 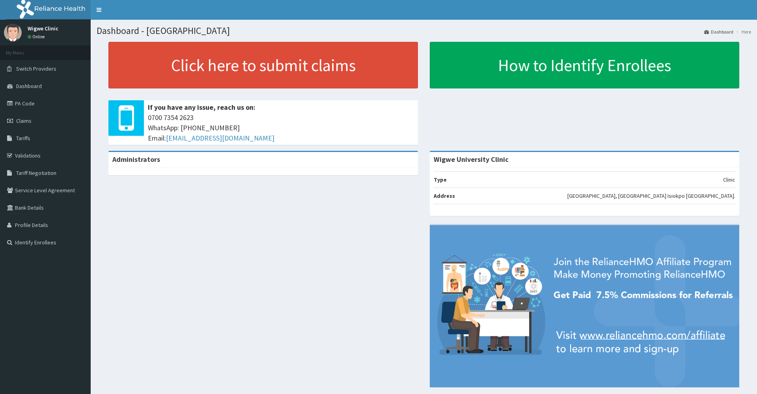 What do you see at coordinates (743, 32) in the screenshot?
I see `li: Here` at bounding box center [743, 32].